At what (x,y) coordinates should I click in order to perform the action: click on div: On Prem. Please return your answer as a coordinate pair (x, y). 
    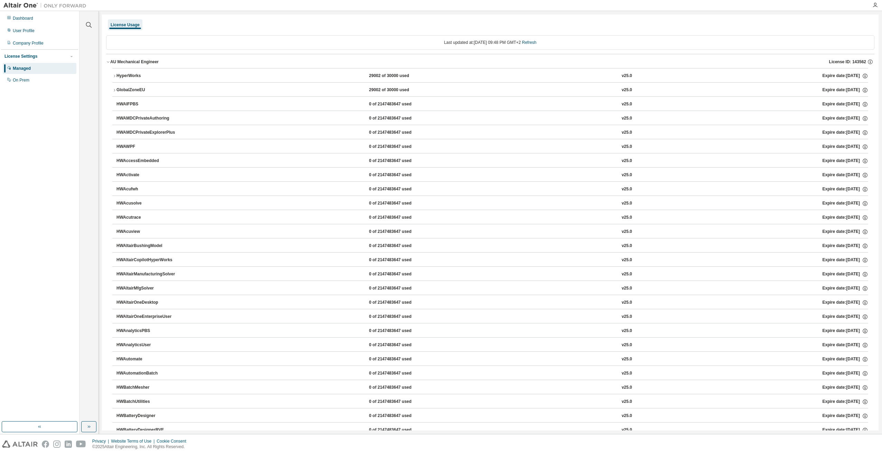
    Looking at the image, I should click on (21, 80).